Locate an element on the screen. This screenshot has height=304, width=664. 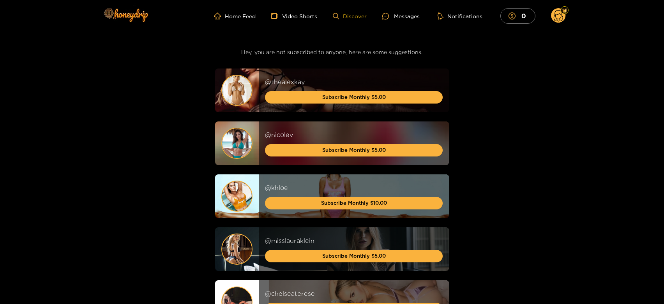
div: @ khloe is located at coordinates (354, 188).